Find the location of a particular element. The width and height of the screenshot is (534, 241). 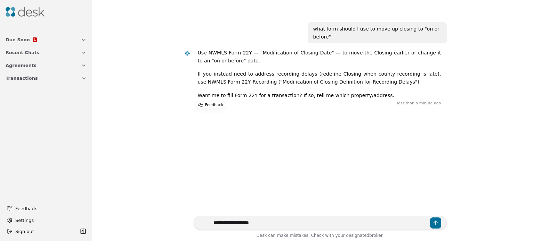

button: Transactions is located at coordinates (46, 78).